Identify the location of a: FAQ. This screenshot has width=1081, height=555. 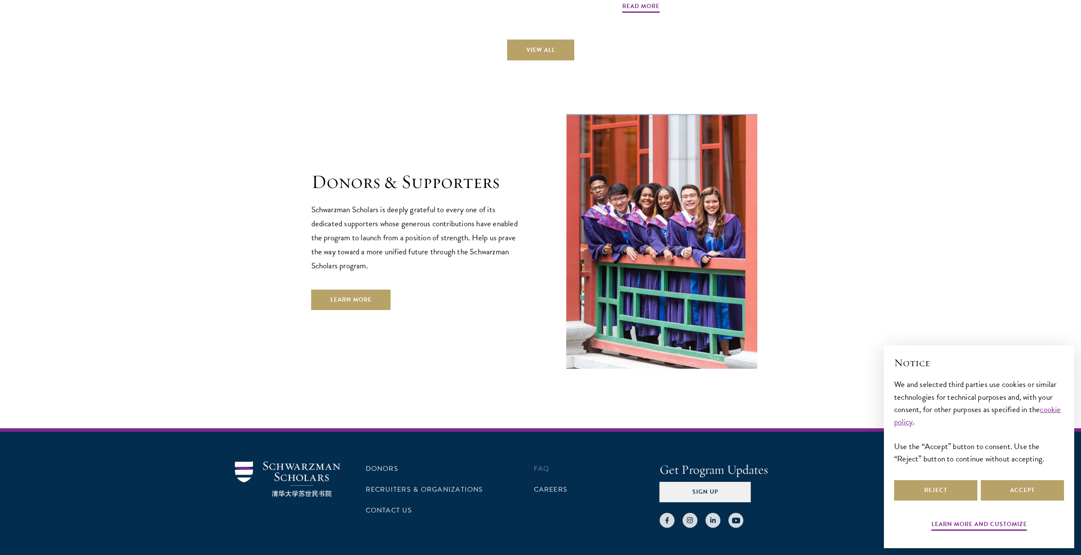
(542, 468).